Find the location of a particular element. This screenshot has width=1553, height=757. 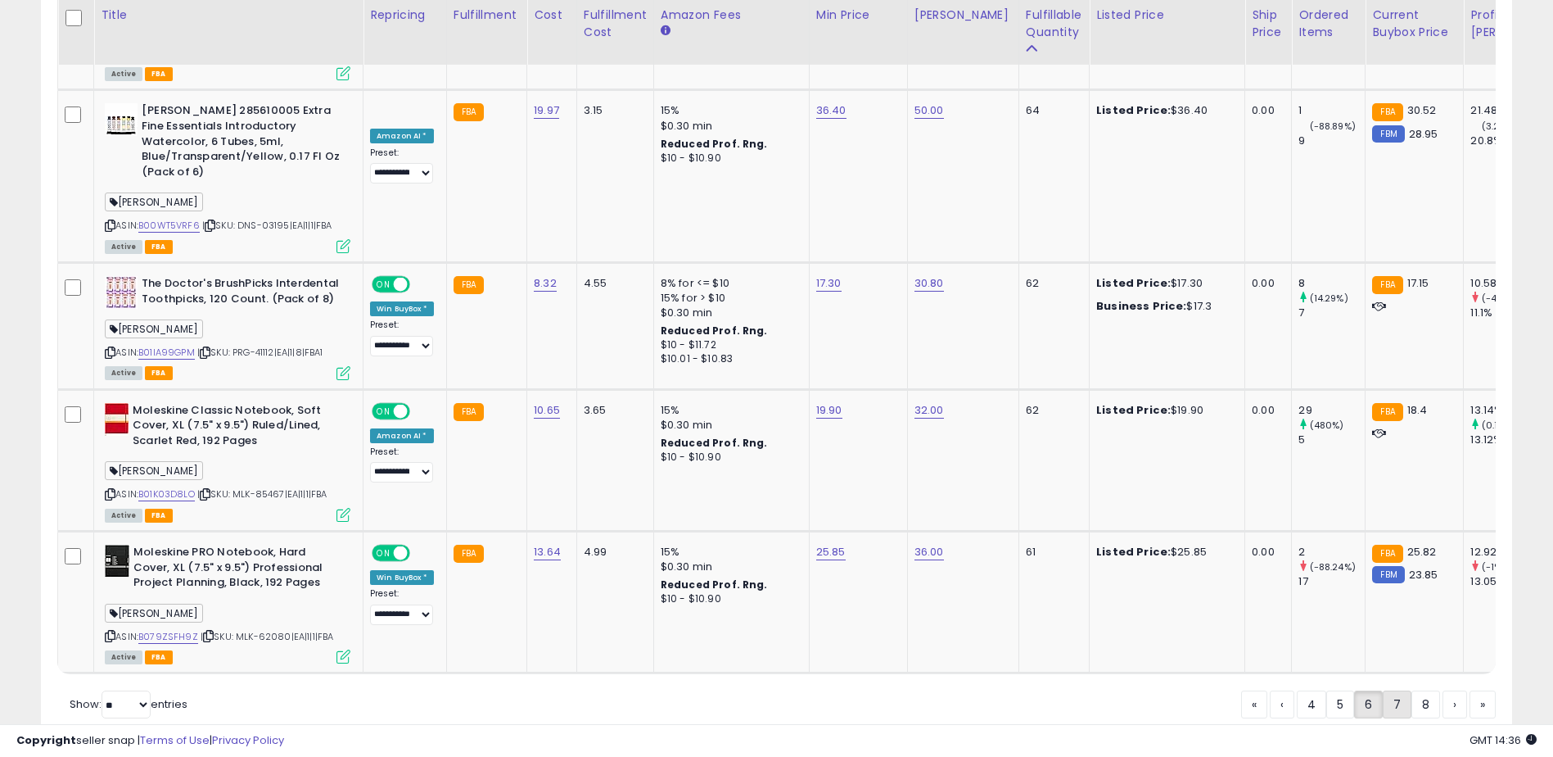

small: (14.29%) is located at coordinates (1329, 298).